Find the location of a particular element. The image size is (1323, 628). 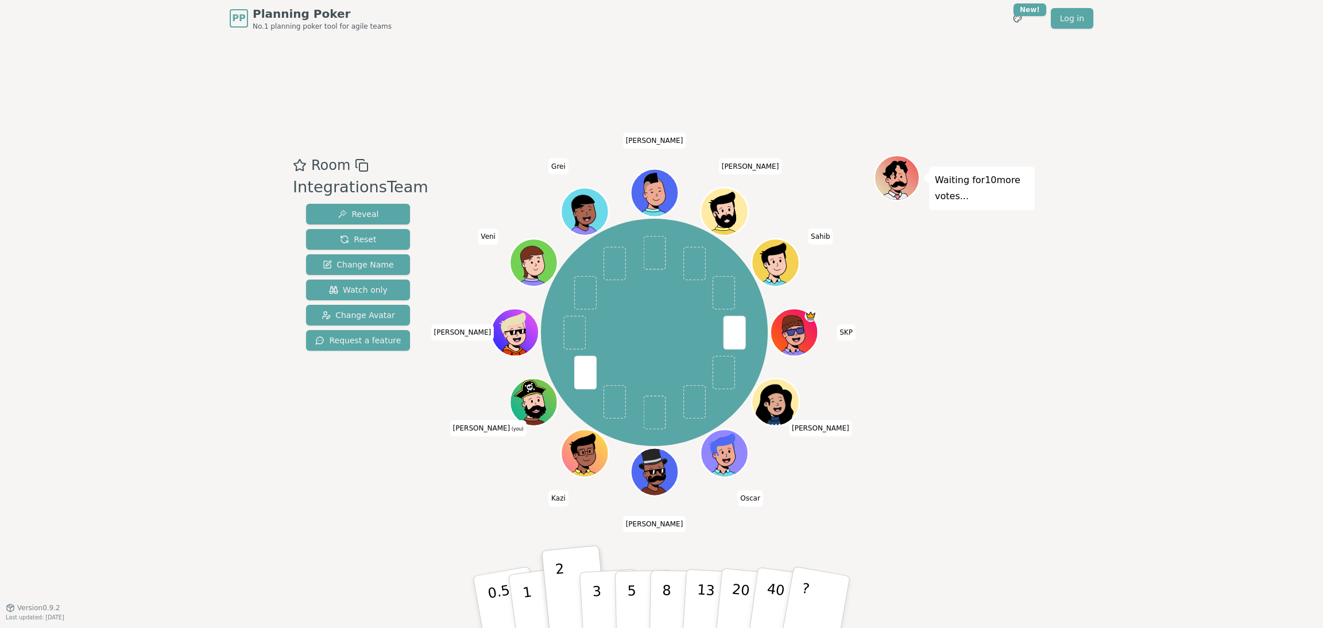

p: 2 is located at coordinates (562, 592).